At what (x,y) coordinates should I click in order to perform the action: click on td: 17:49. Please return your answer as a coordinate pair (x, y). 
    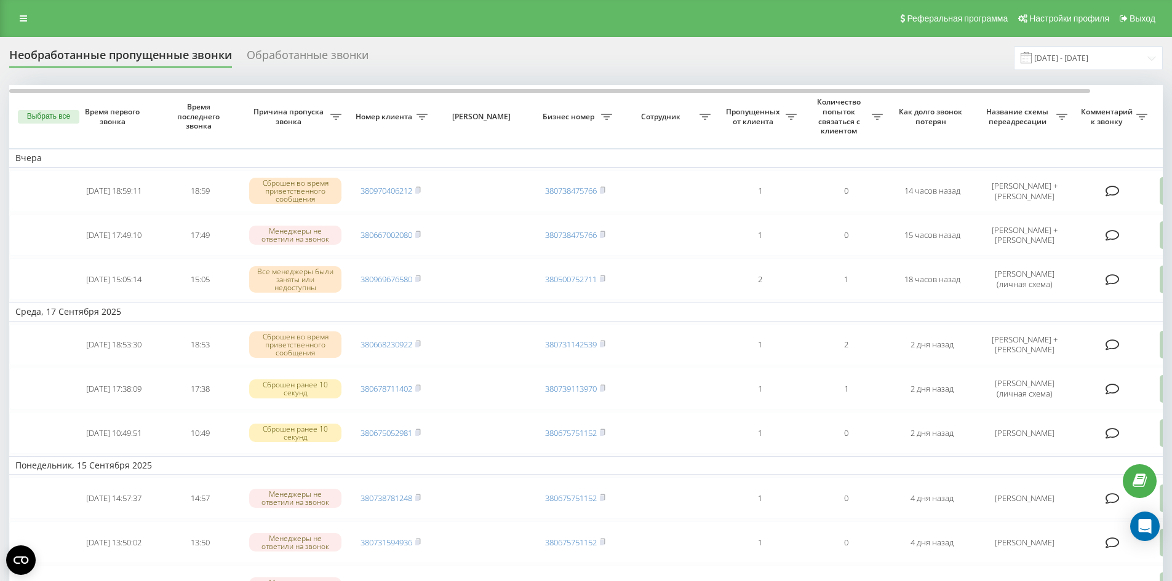
    Looking at the image, I should click on (200, 236).